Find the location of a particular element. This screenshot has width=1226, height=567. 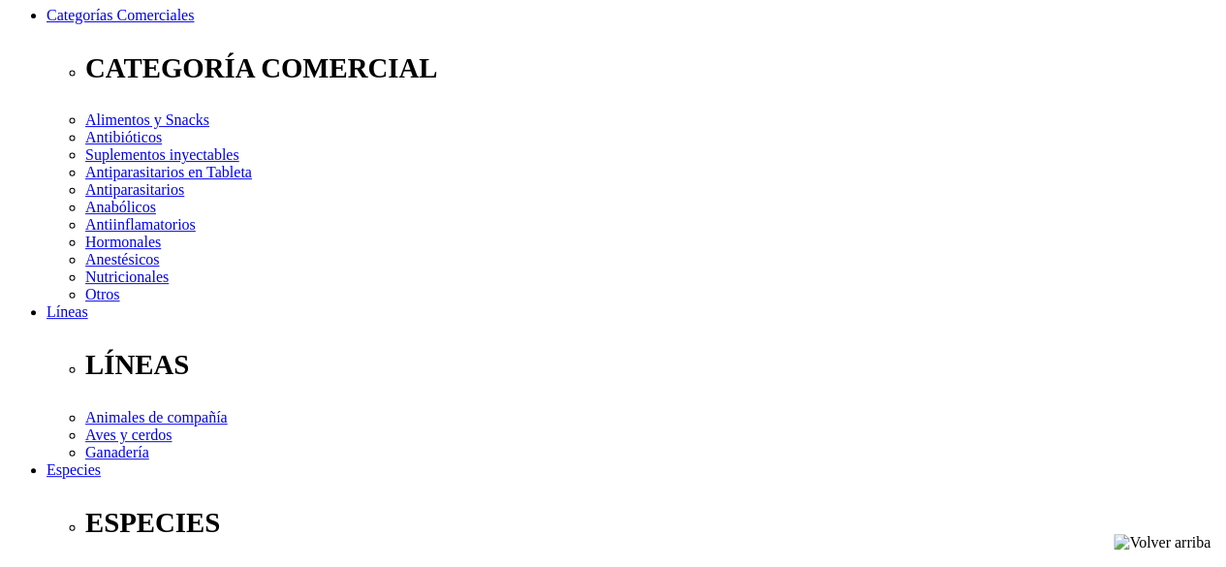

a: Aves y cerdos is located at coordinates (128, 434).